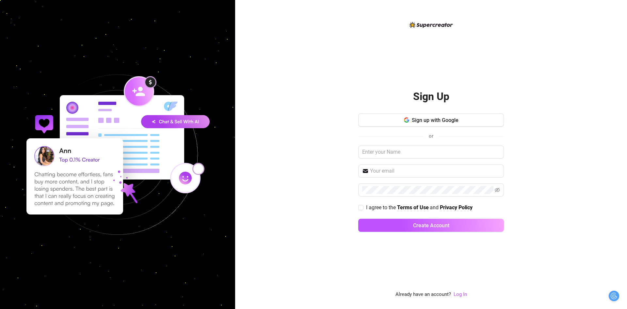 This screenshot has width=627, height=309. Describe the element at coordinates (431, 136) in the screenshot. I see `span: or` at that location.